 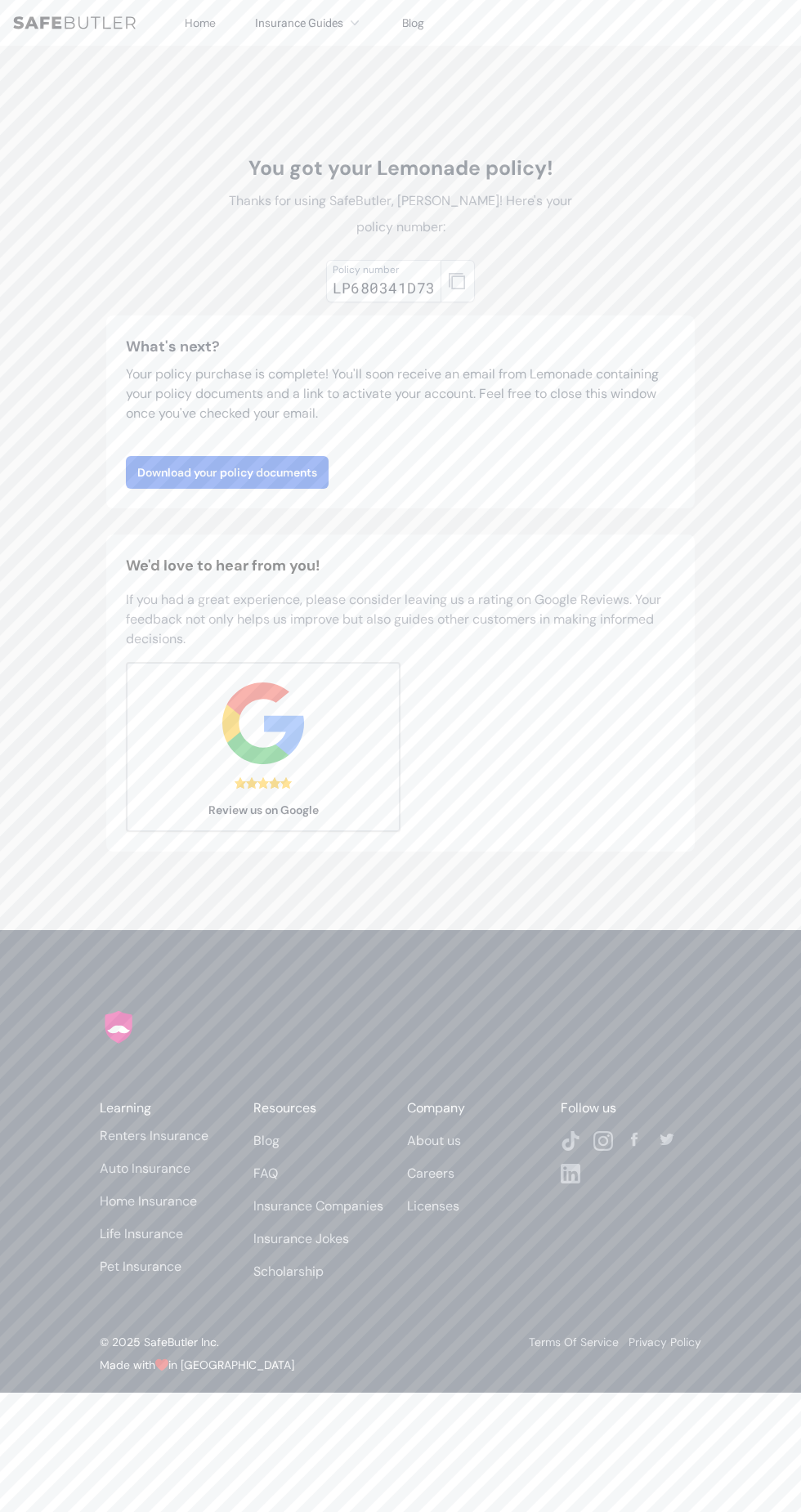 I want to click on a: Insurance Jokes, so click(x=301, y=1238).